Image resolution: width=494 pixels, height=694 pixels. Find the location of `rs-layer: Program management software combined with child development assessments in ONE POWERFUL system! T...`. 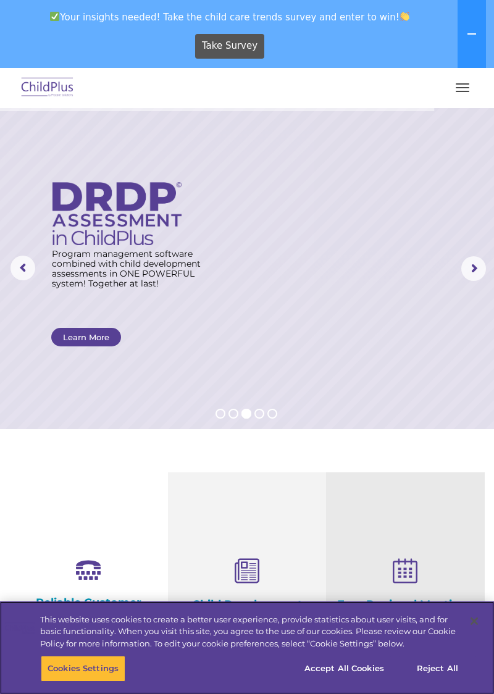

rs-layer: Program management software combined with child development assessments in ONE POWERFUL system! T... is located at coordinates (130, 269).